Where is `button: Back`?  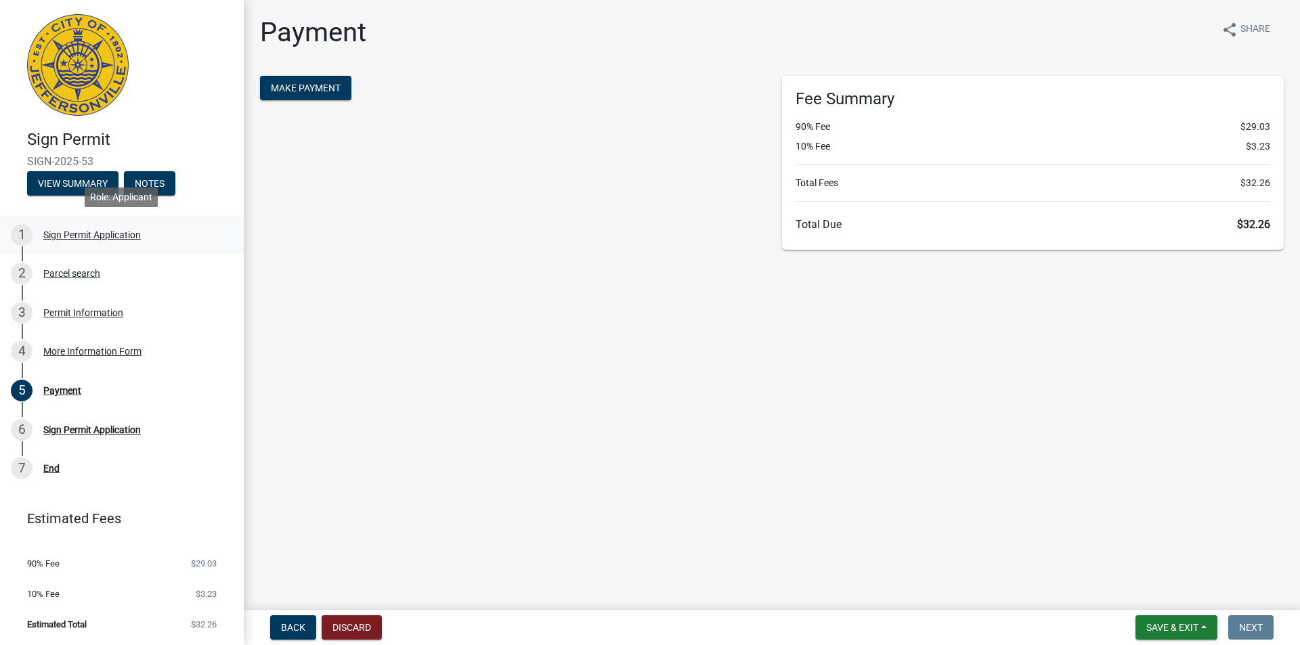
button: Back is located at coordinates (293, 628).